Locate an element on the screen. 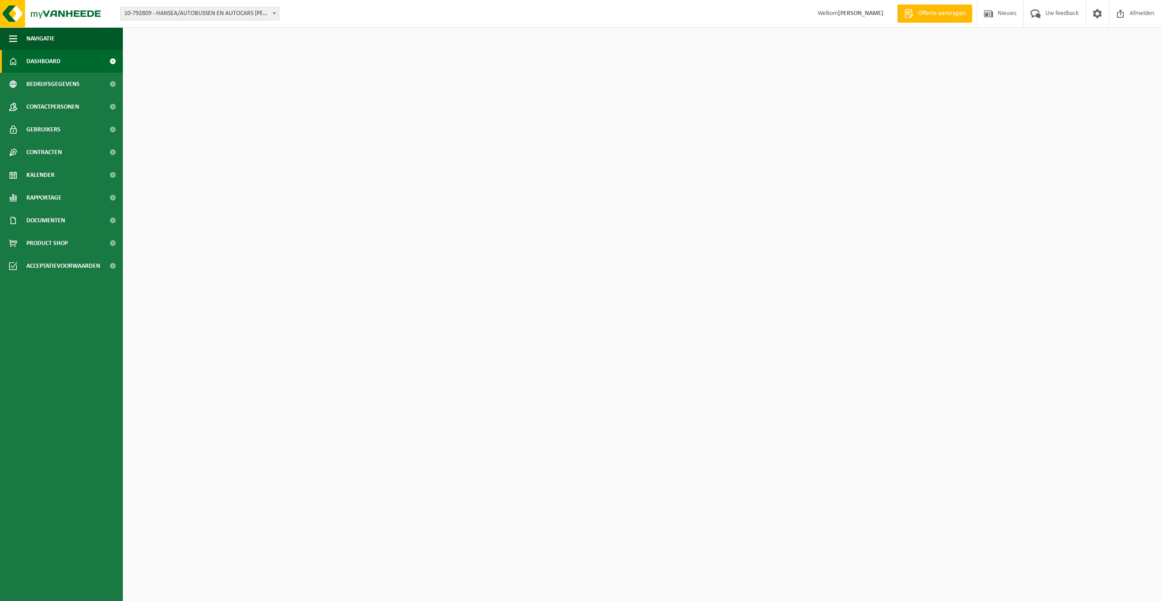 This screenshot has width=1161, height=601. span: Product Shop is located at coordinates (47, 243).